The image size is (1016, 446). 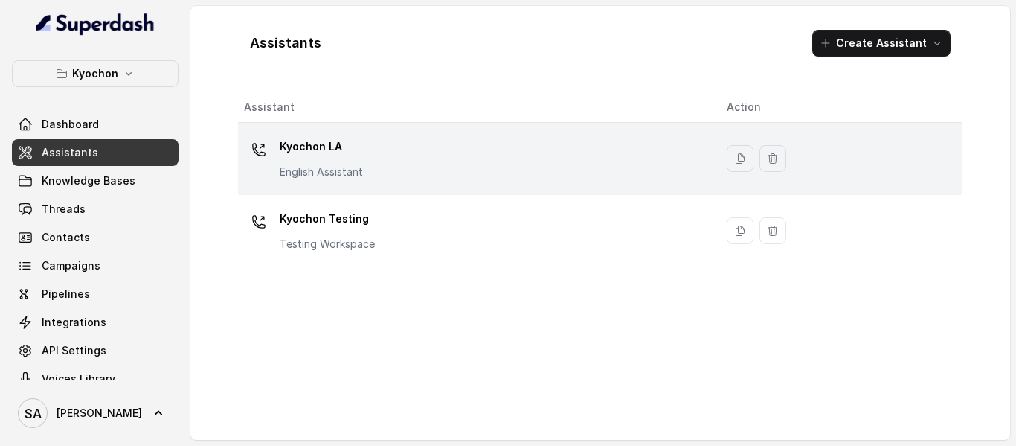 I want to click on button: Kyochon, so click(x=95, y=74).